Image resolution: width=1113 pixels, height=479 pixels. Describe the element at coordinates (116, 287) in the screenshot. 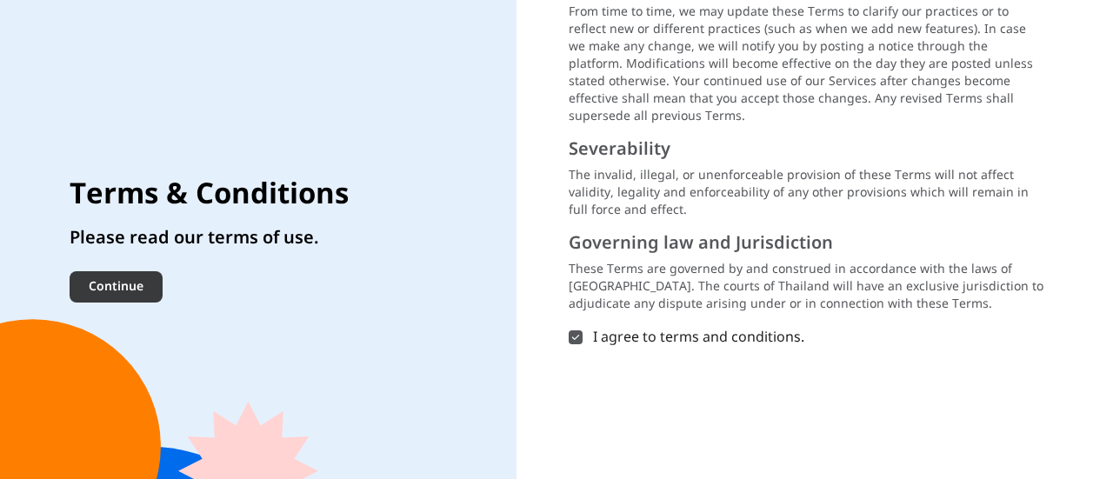

I see `button: Continue` at that location.